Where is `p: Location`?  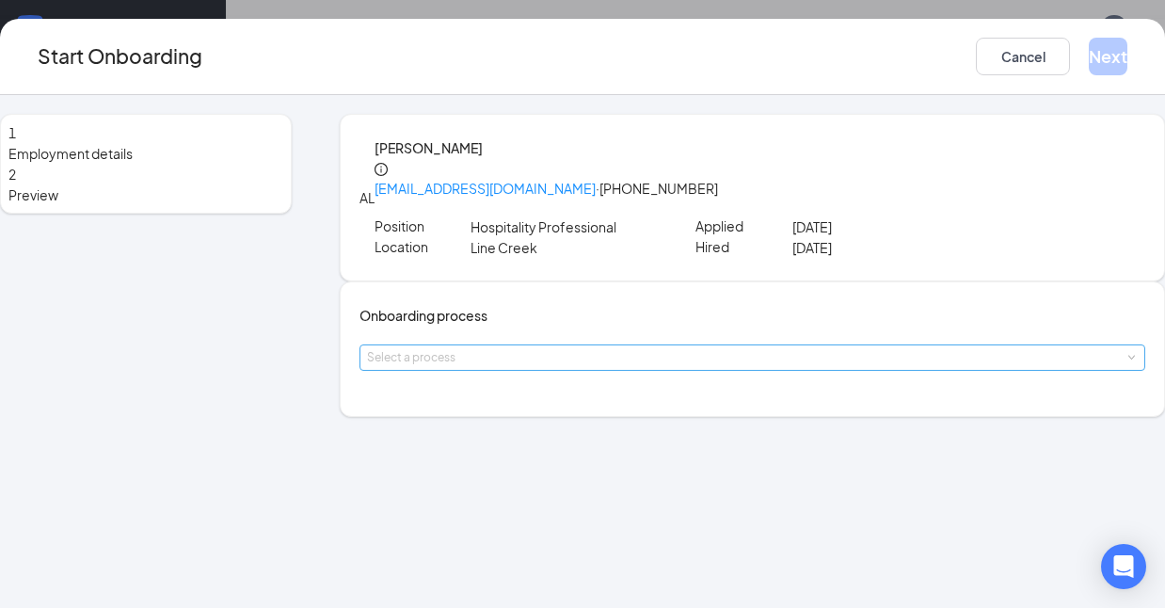
p: Location is located at coordinates (423, 247).